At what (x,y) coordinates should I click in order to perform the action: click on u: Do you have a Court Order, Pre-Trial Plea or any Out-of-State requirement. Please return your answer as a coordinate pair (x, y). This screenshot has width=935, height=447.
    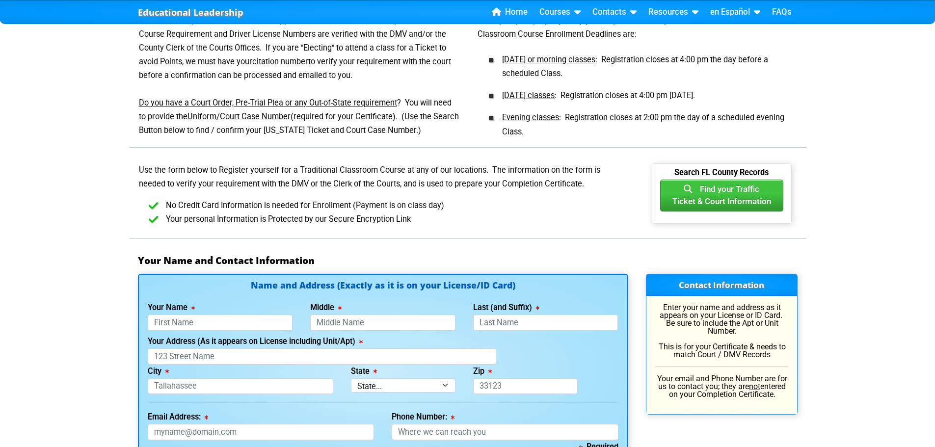
    Looking at the image, I should click on (268, 103).